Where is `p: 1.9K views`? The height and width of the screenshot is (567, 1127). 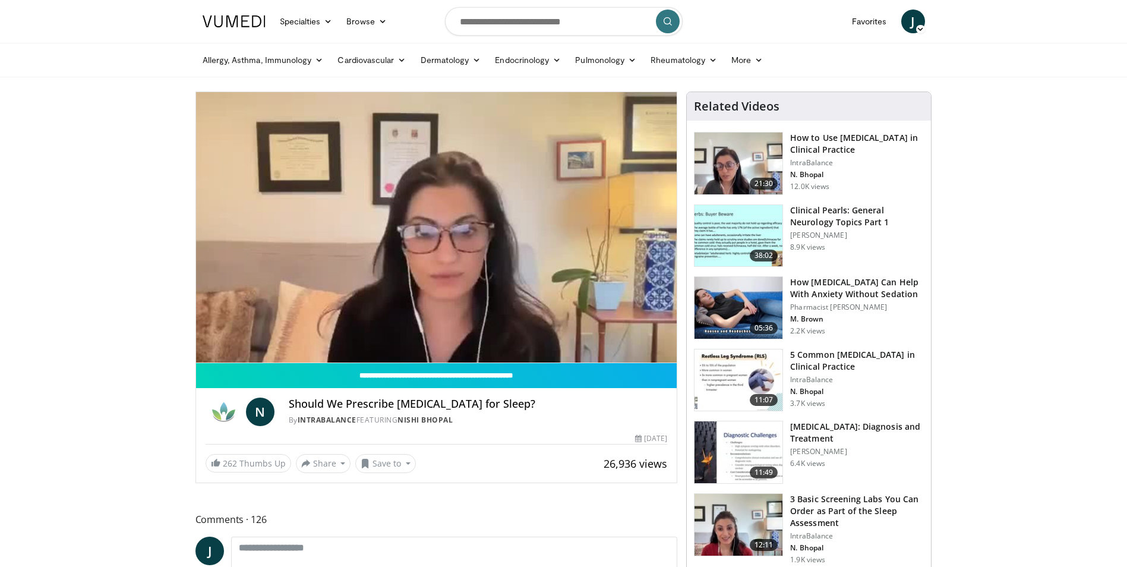
p: 1.9K views is located at coordinates (808, 560).